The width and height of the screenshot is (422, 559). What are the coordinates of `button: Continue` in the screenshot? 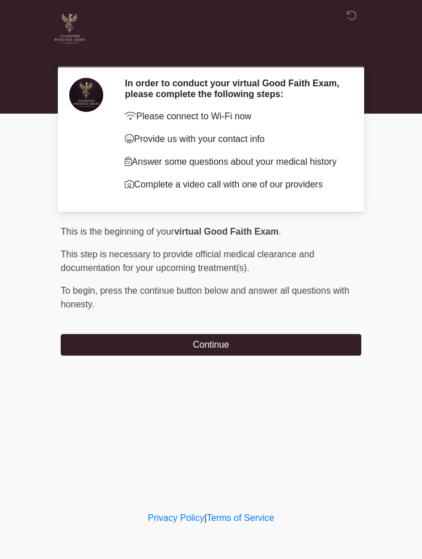 It's located at (211, 345).